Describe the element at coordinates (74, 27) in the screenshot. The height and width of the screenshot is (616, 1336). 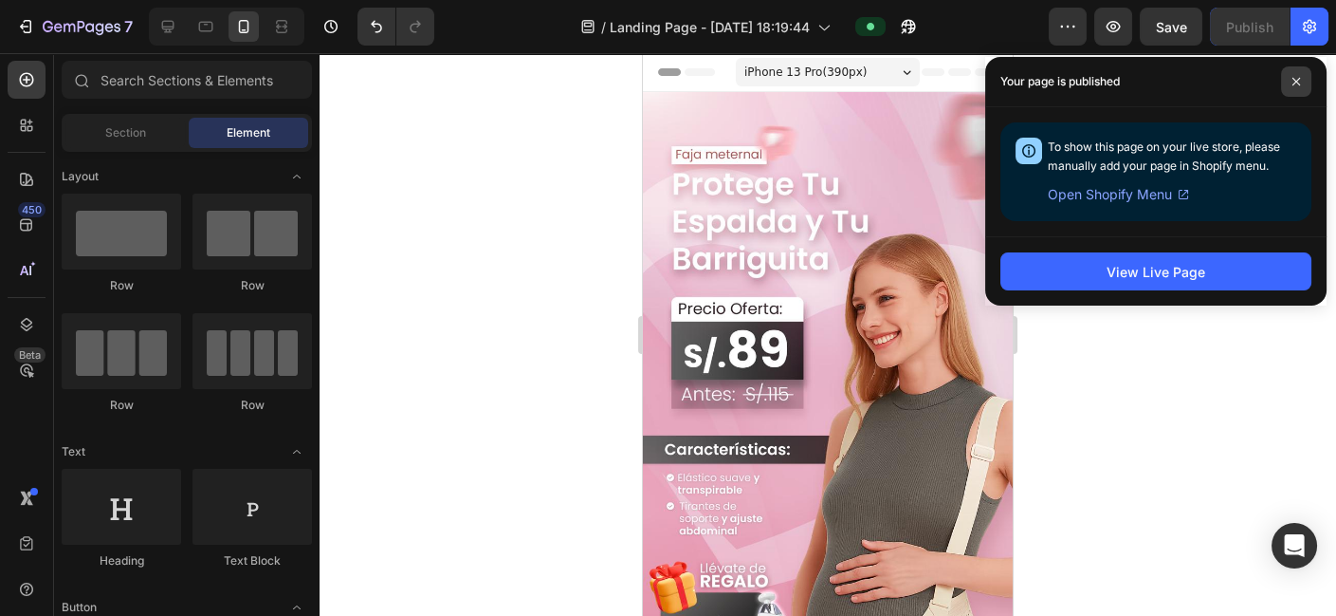
I see `button: 7` at that location.